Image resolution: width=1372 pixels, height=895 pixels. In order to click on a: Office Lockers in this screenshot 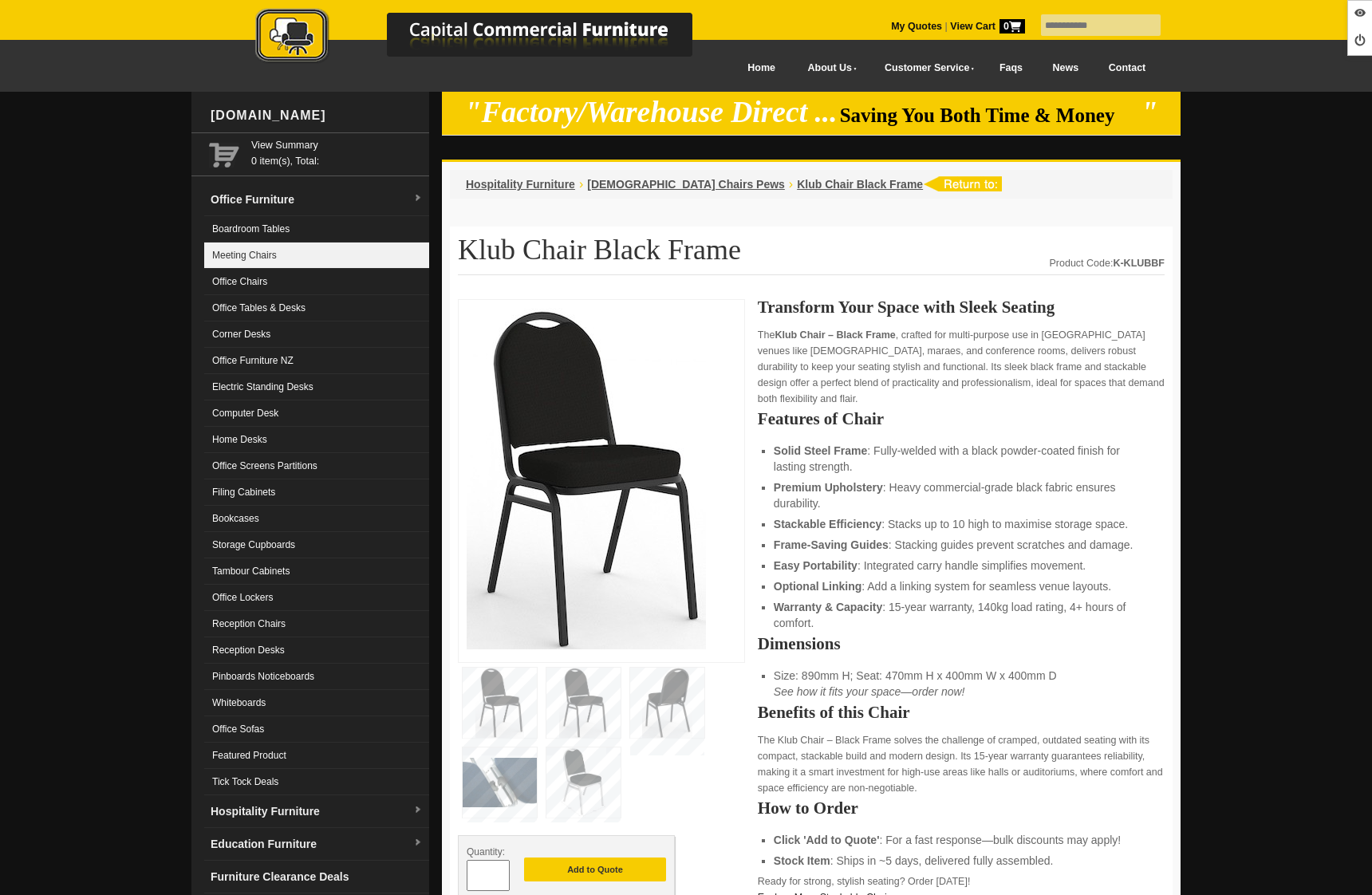, I will do `click(317, 598)`.